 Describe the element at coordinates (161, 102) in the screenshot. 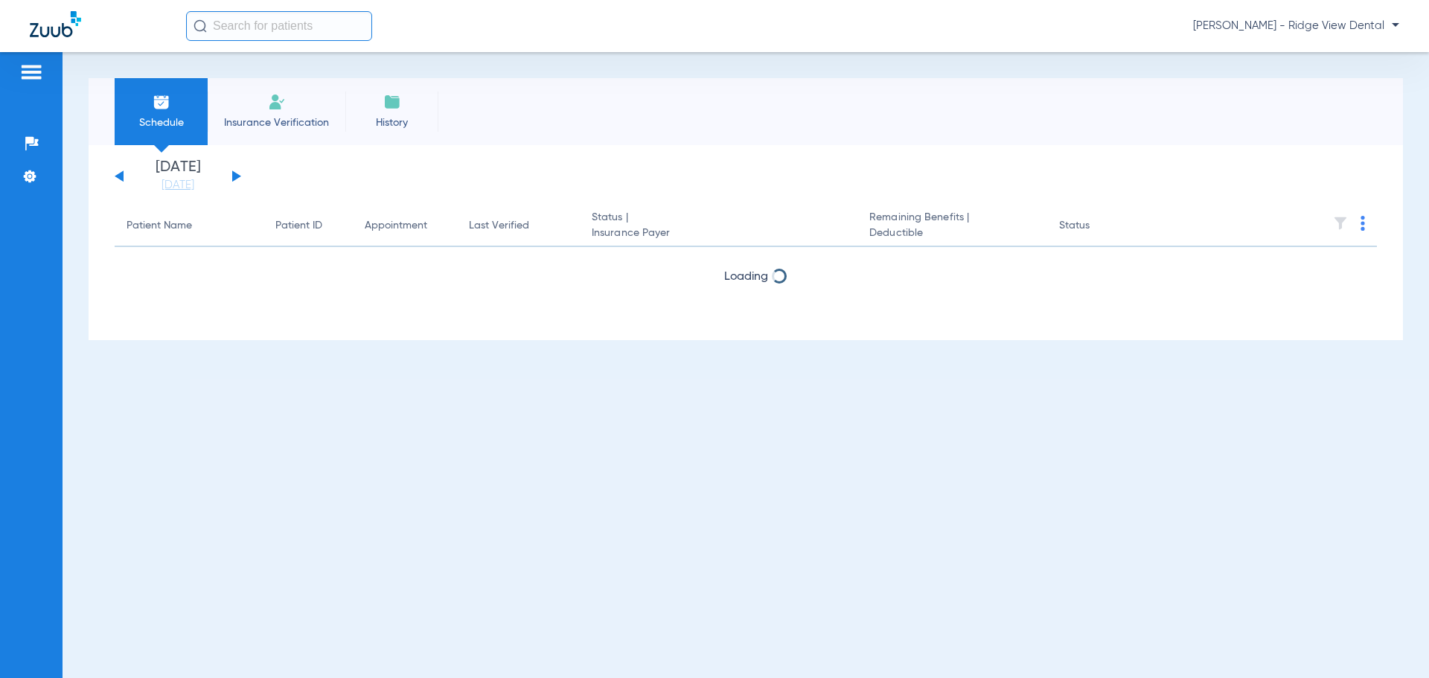

I see `img: Schedule` at that location.